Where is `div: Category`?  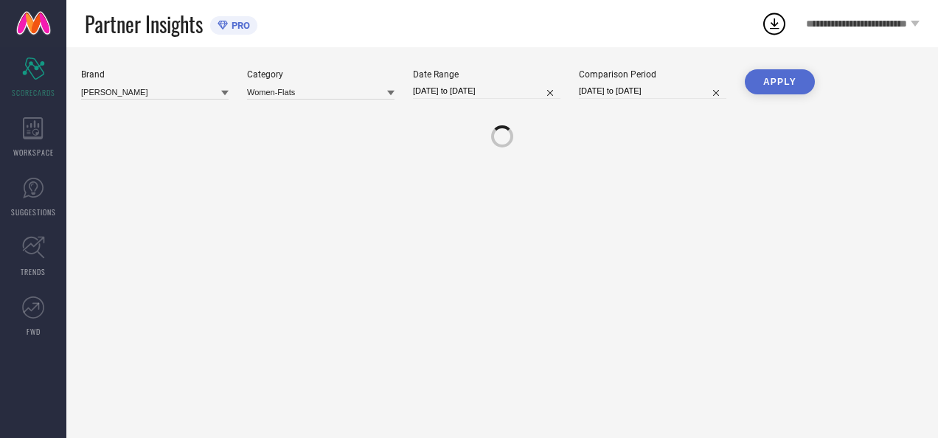 div: Category is located at coordinates (321, 74).